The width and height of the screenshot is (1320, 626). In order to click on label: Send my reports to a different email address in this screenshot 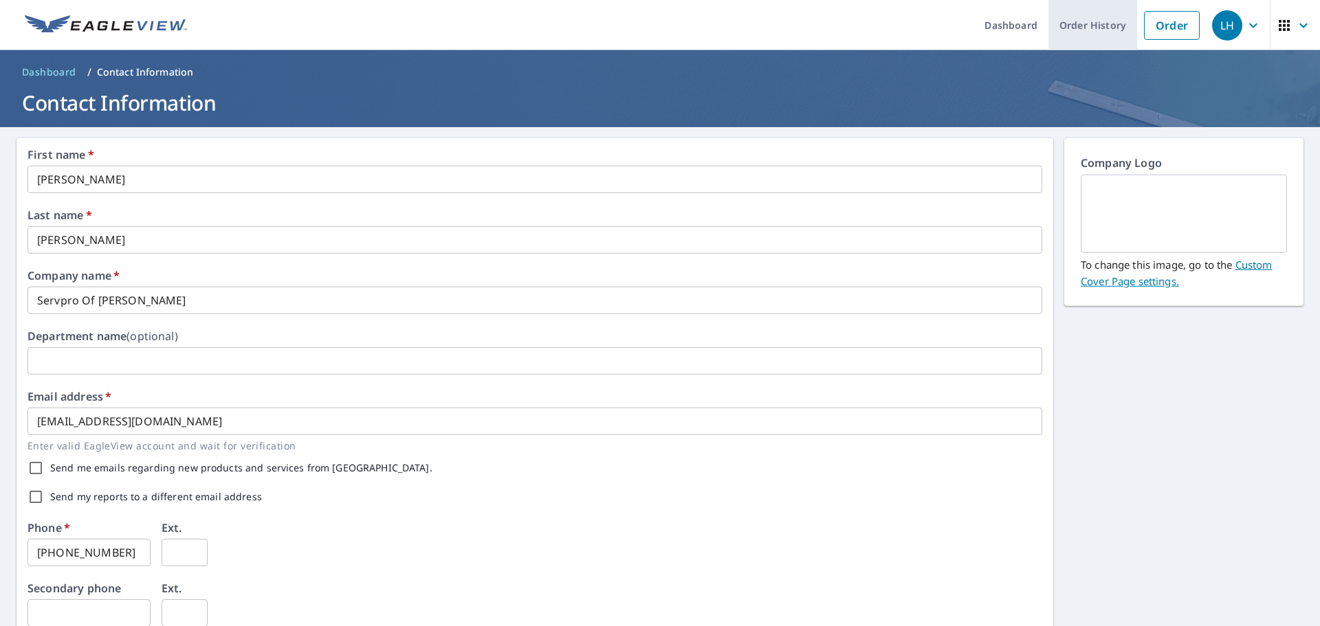, I will do `click(156, 497)`.